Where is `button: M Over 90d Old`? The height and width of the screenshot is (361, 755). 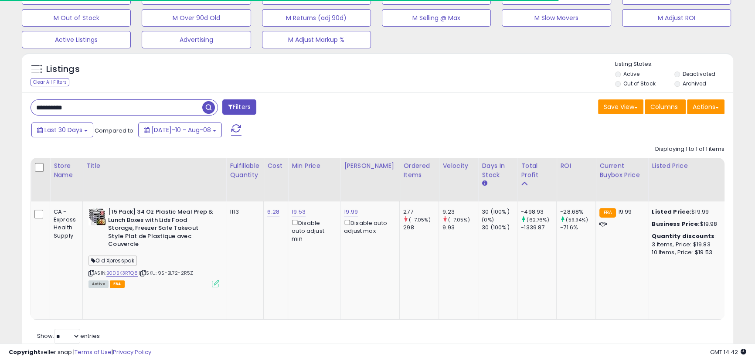
button: M Over 90d Old is located at coordinates (196, 18).